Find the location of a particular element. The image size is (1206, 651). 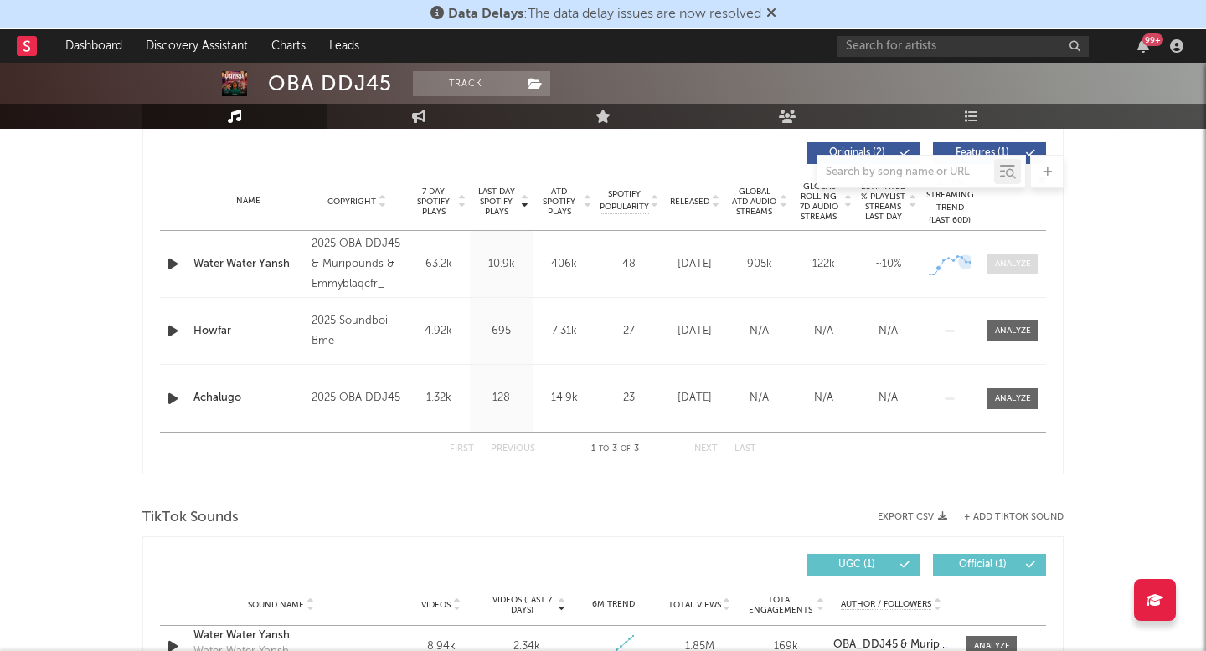

span: Global ATD Audio Streams is located at coordinates (754, 202).